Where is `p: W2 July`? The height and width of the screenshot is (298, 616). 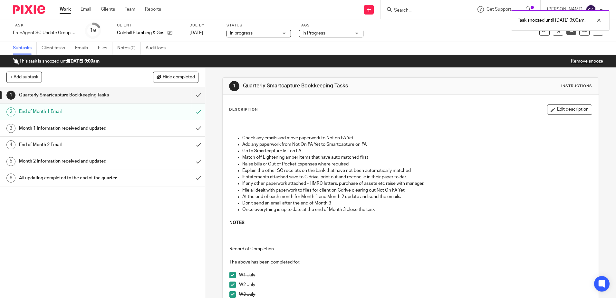
p: W2 July is located at coordinates (415, 284).